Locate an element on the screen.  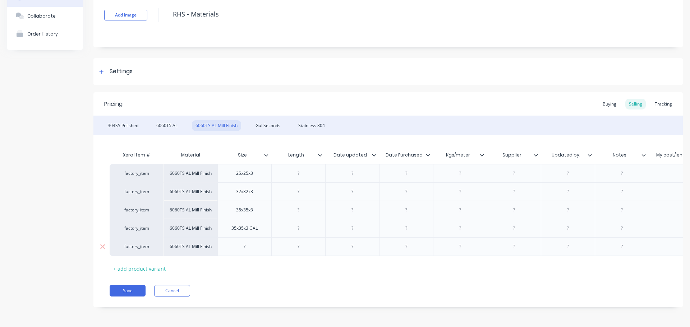
div: 25x25x3 is located at coordinates (245, 174).